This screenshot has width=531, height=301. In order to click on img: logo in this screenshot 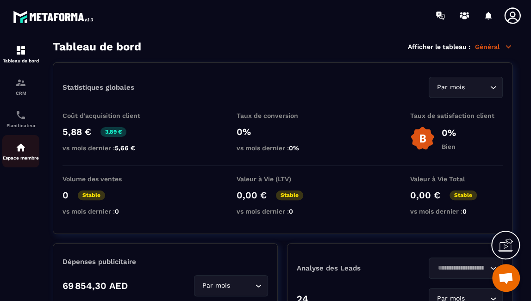, I will do `click(55, 17)`.